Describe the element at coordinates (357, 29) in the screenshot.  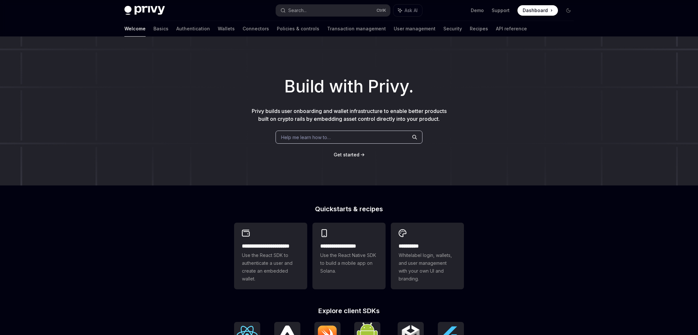
I see `a: Transaction management` at that location.